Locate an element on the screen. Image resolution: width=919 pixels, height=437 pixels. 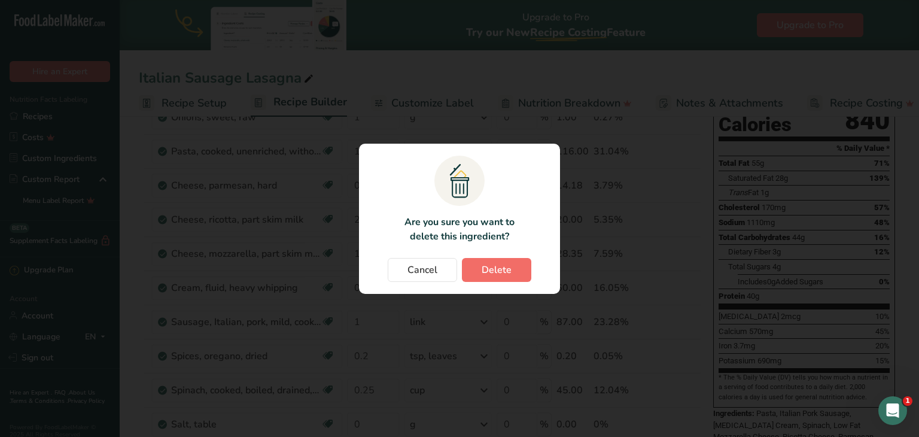
button: Cancel is located at coordinates (422, 270).